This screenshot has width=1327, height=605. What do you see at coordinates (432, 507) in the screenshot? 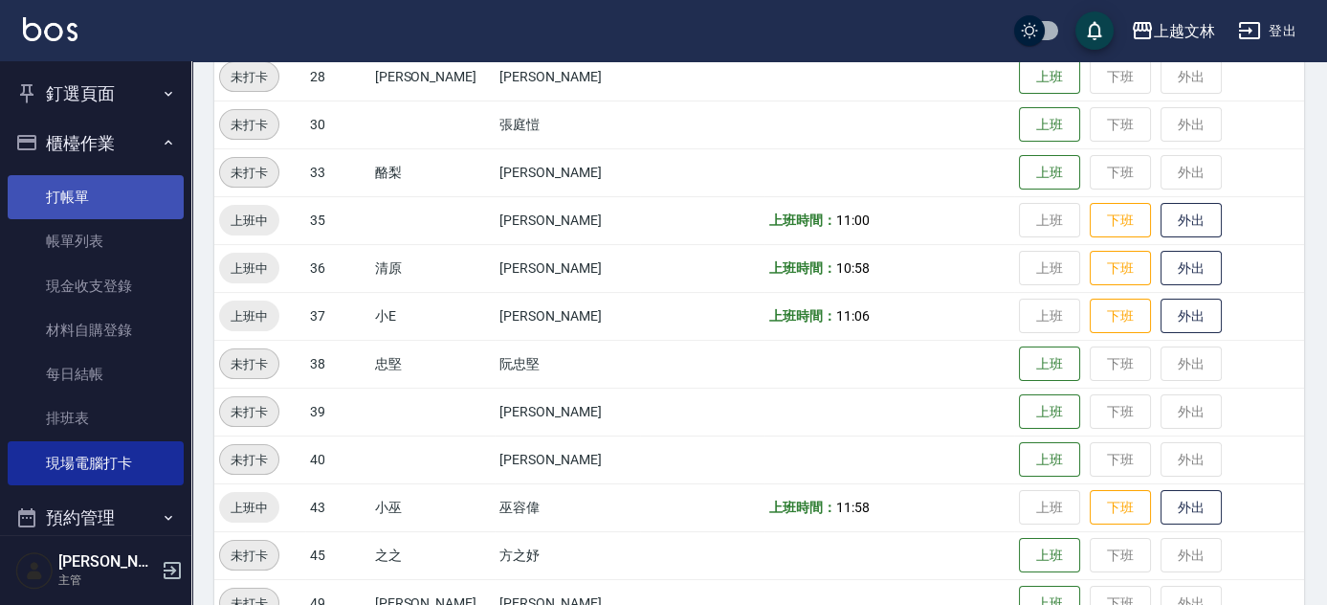
I see `td: 小巫` at bounding box center [432, 507].